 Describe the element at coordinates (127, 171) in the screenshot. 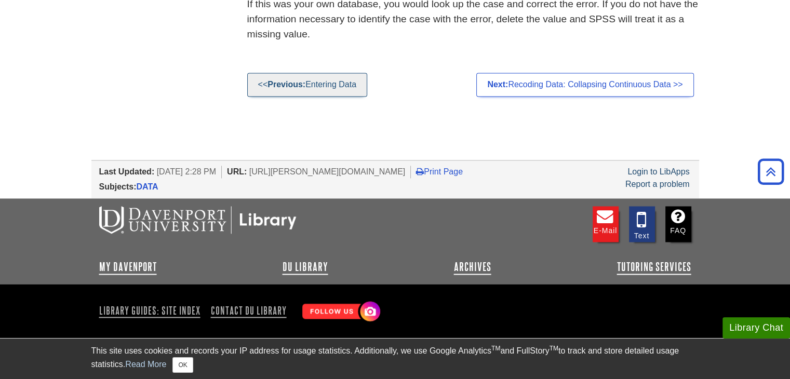

I see `span: Last Updated:` at that location.